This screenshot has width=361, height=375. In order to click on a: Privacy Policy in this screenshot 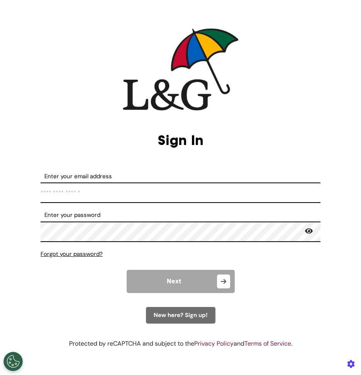, I will do `click(214, 343)`.